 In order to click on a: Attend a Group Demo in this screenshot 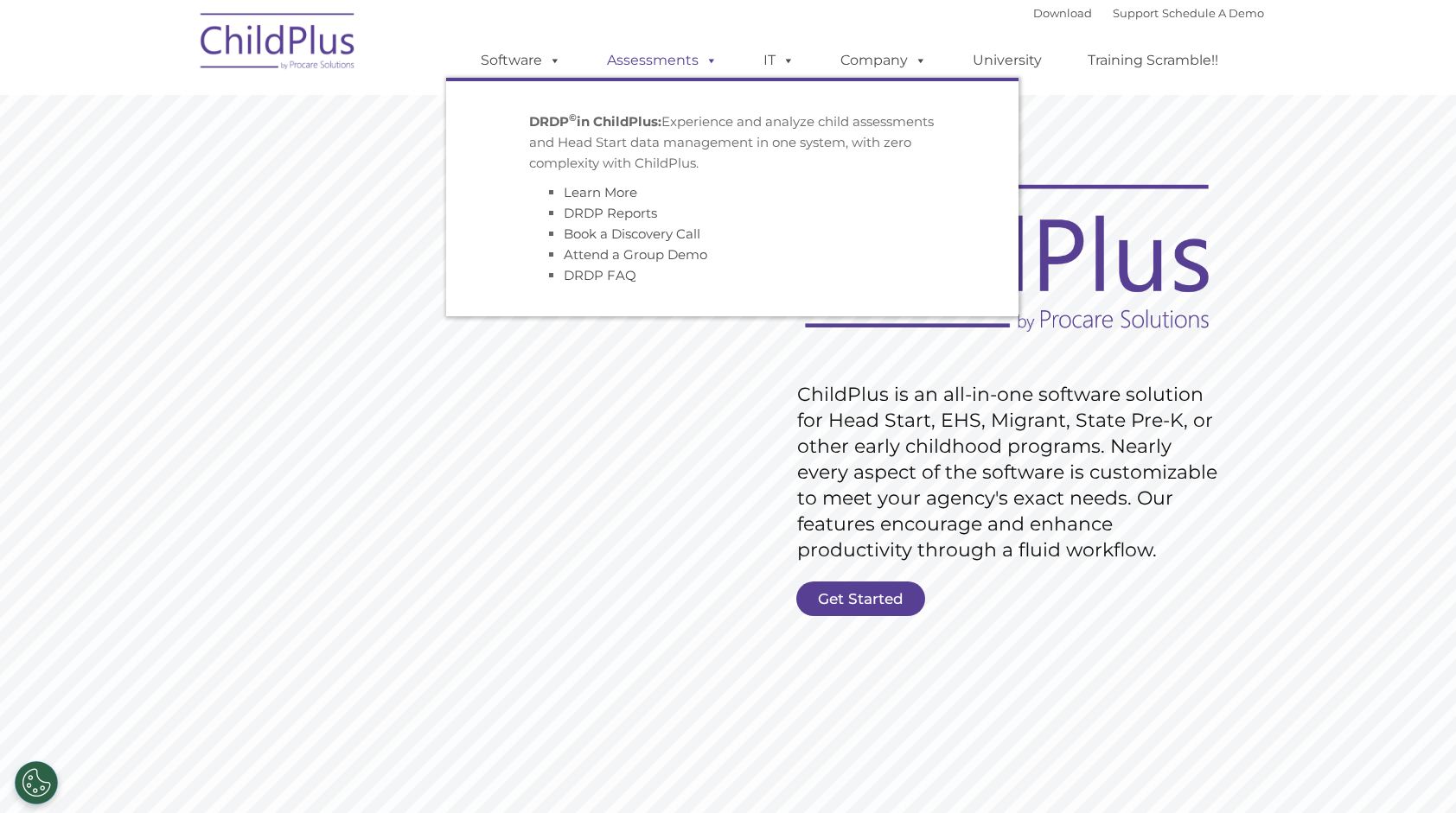, I will do `click(635, 254)`.